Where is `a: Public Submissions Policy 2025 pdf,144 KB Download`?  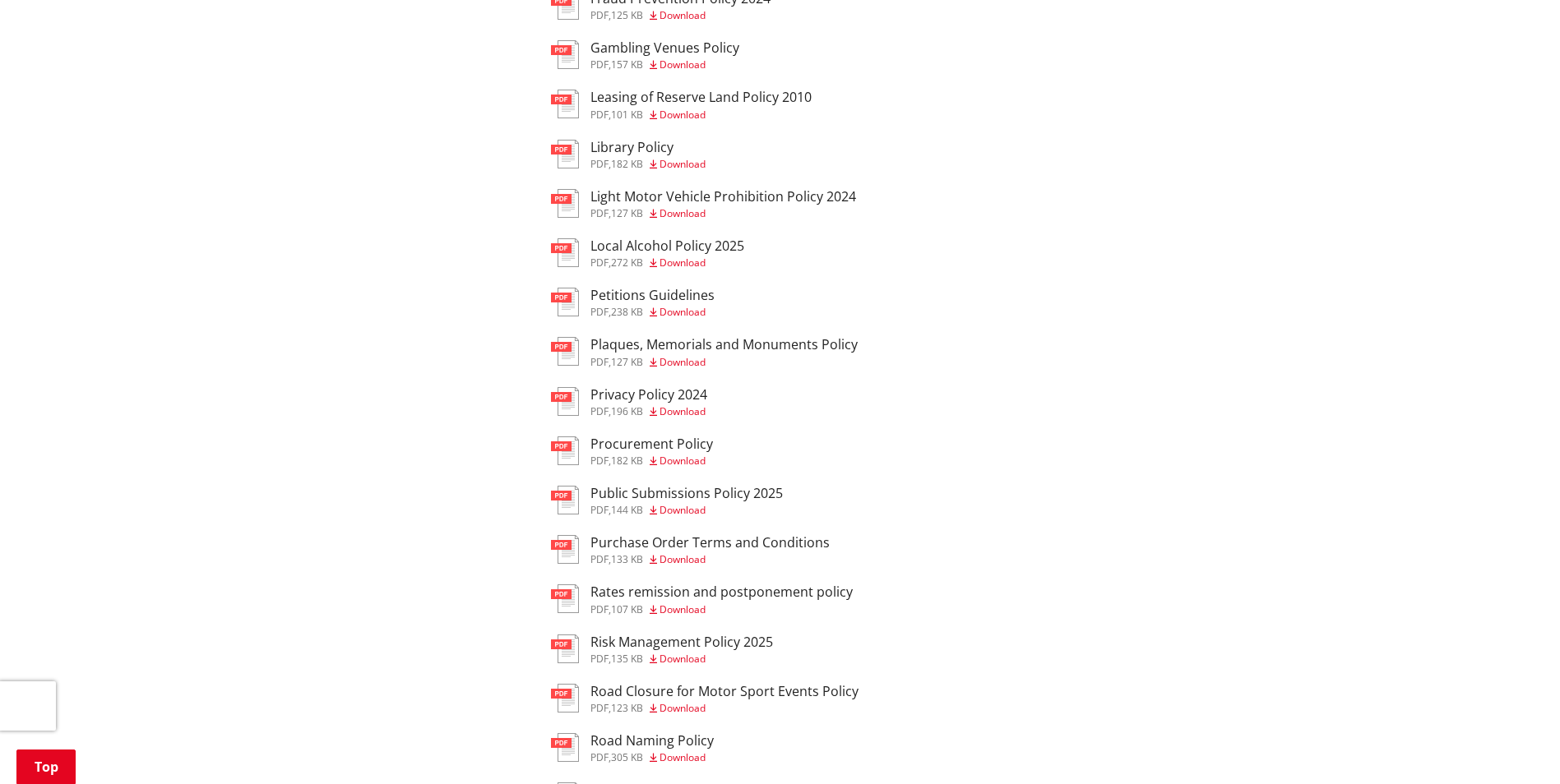 a: Public Submissions Policy 2025 pdf,144 KB Download is located at coordinates (667, 500).